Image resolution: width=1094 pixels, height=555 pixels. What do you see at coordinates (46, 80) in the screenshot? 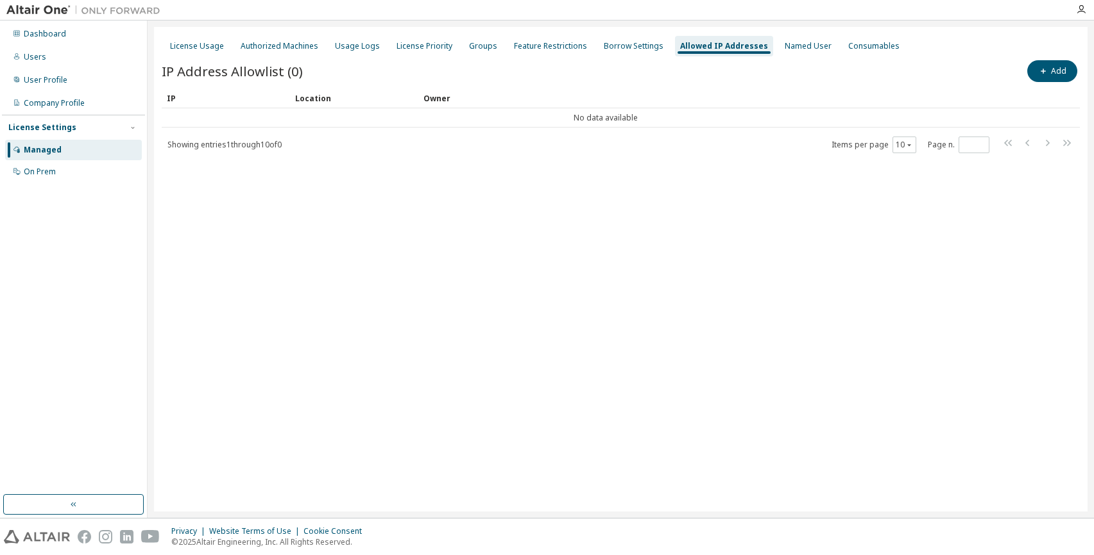
I see `div: User Profile` at bounding box center [46, 80].